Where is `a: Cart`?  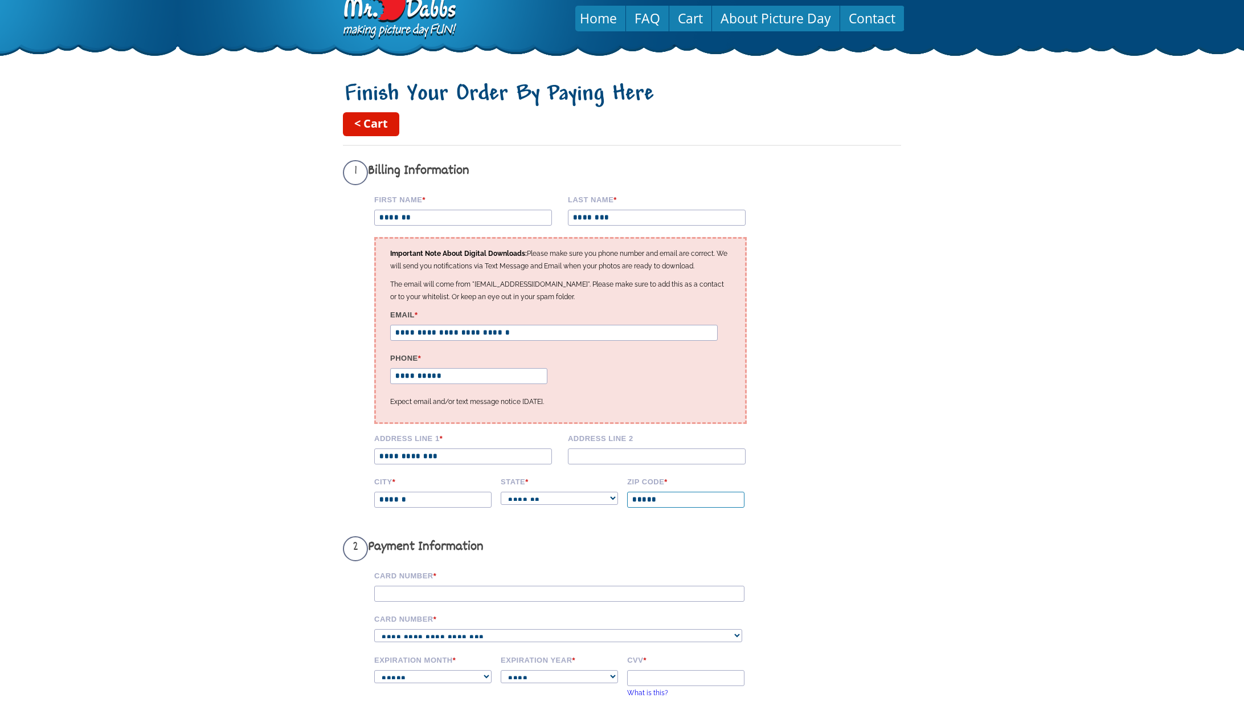 a: Cart is located at coordinates (691, 18).